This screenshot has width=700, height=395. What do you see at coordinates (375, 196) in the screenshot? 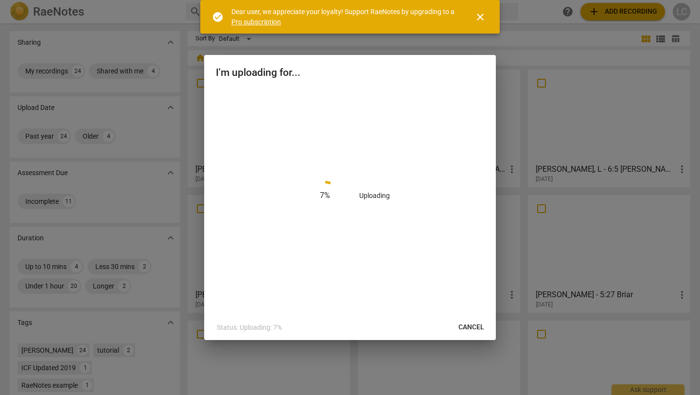
I see `p: Uploading` at bounding box center [375, 196].